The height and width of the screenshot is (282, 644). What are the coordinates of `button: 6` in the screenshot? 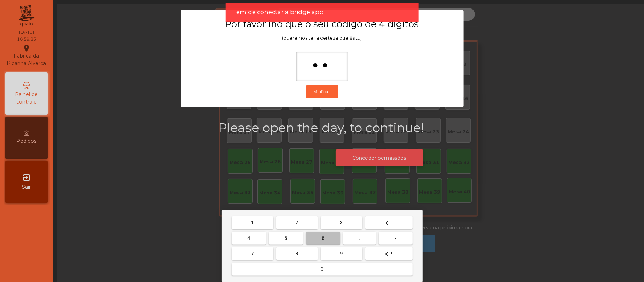 It's located at (323, 238).